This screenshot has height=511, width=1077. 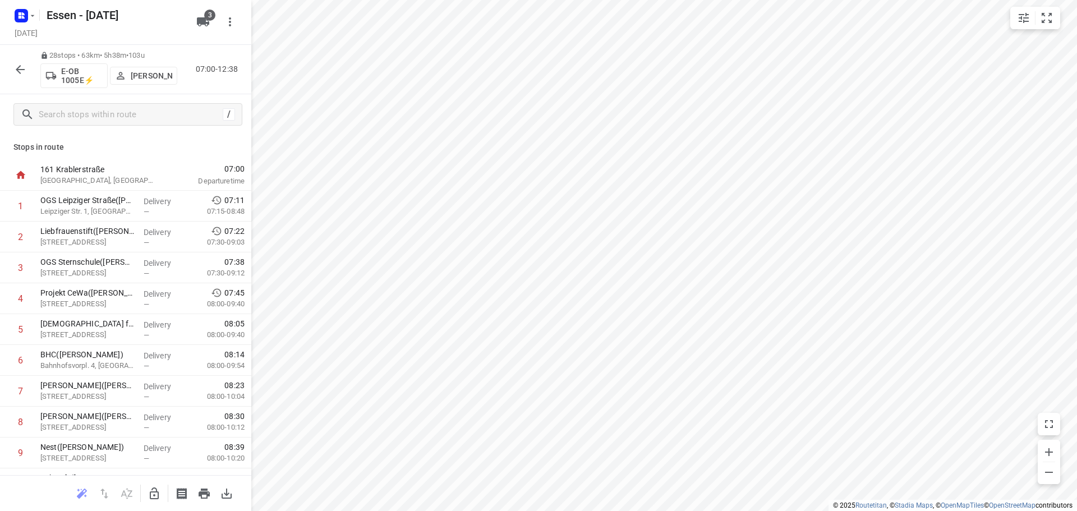 I want to click on div: 6, so click(x=20, y=360).